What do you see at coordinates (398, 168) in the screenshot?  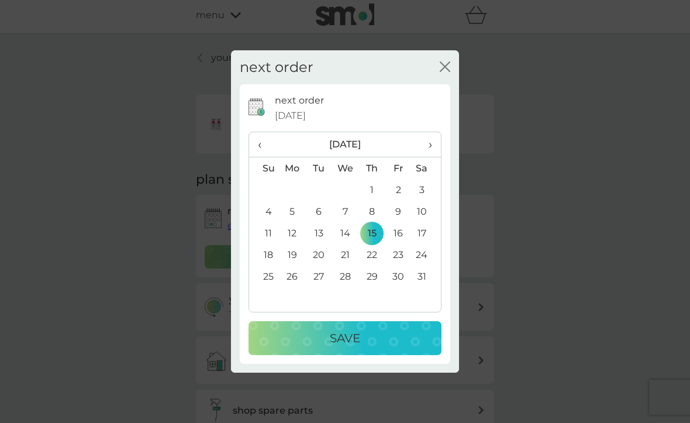 I see `th: Fr` at bounding box center [398, 168].